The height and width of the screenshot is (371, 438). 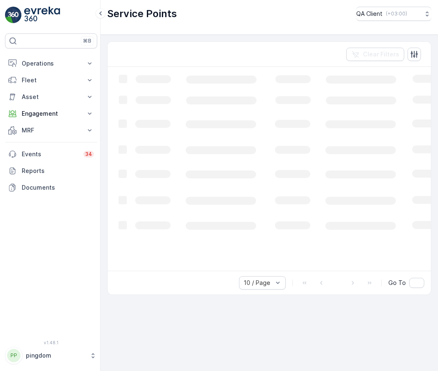 I want to click on button: Clear Filters, so click(x=375, y=54).